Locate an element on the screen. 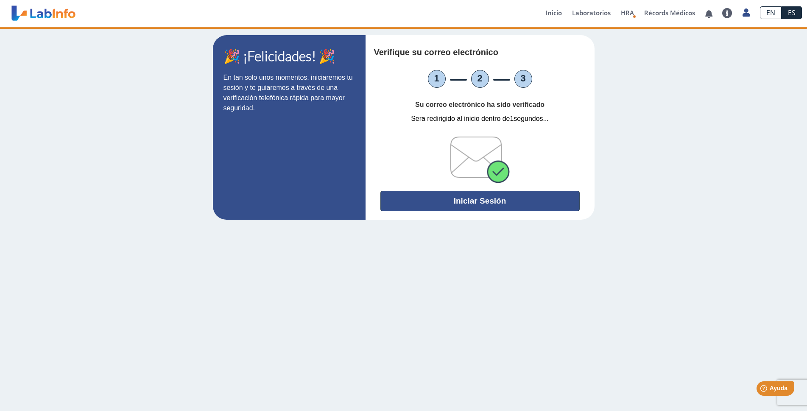 This screenshot has height=411, width=807. h4: Verifique su correo electrónico is located at coordinates (456, 52).